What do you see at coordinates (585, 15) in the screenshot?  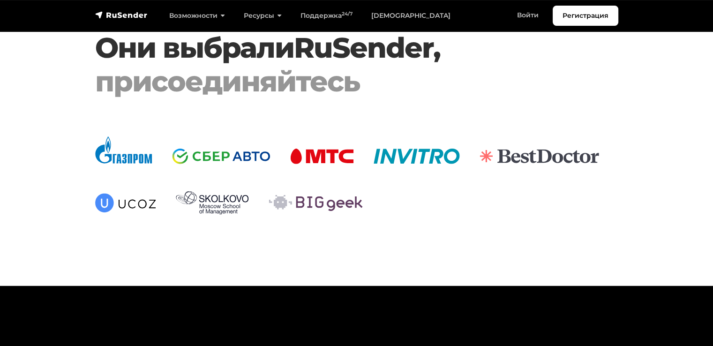 I see `a: Регистрация` at bounding box center [585, 15].